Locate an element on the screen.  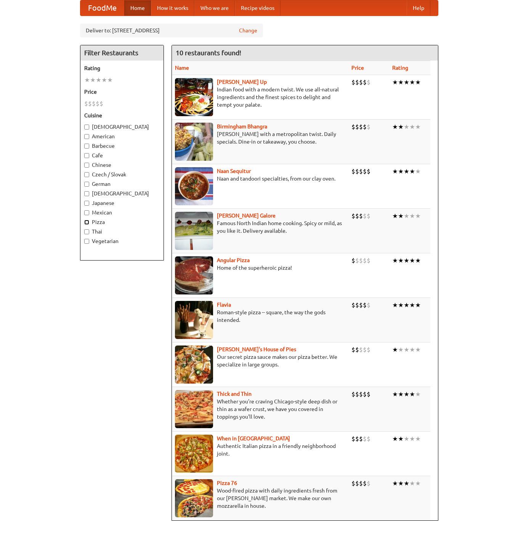
a: Flavia is located at coordinates (224, 305).